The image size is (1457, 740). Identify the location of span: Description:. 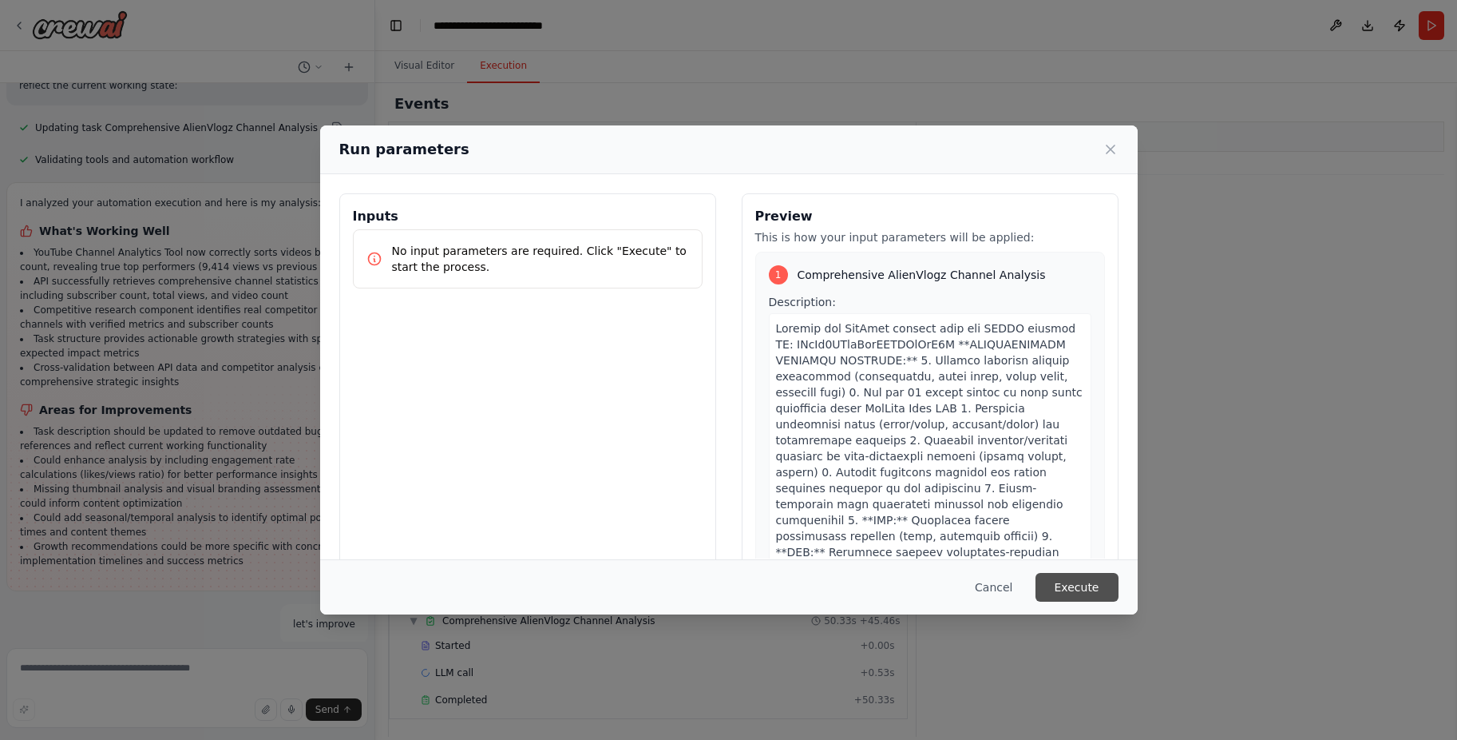
(803, 302).